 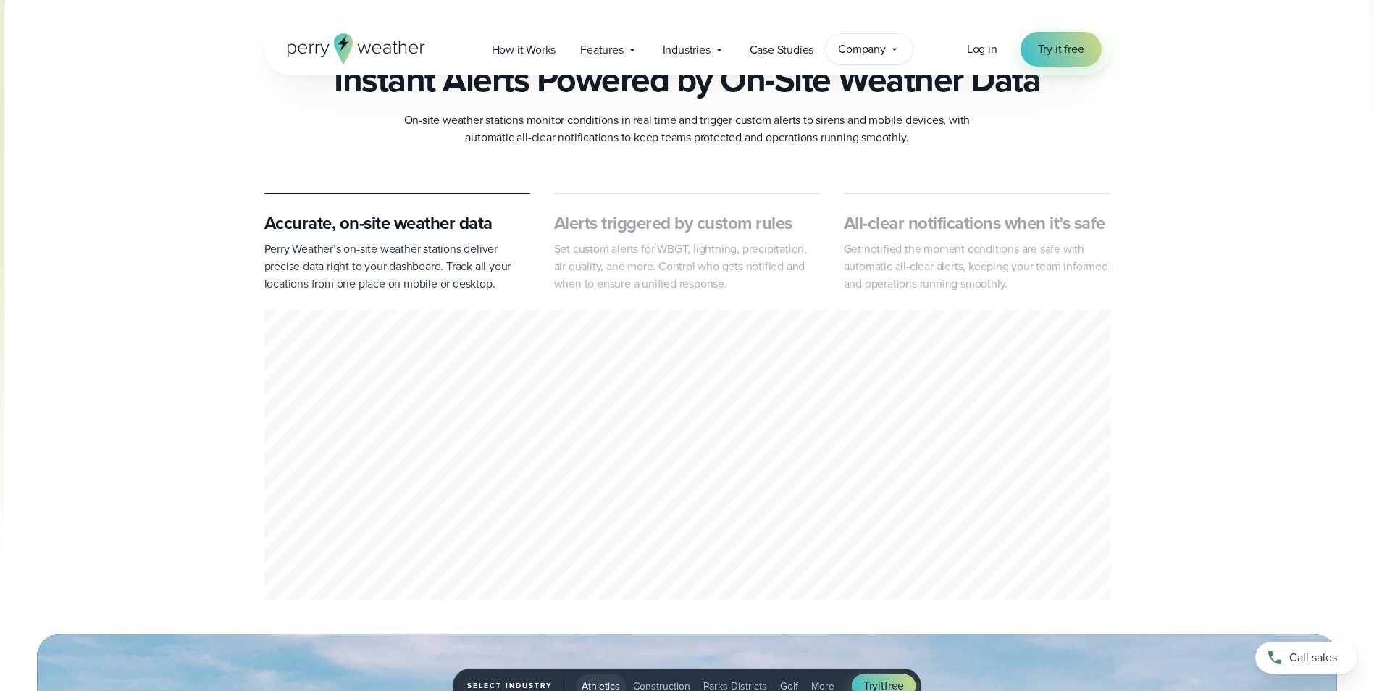 What do you see at coordinates (398, 267) in the screenshot?
I see `p: Perry Weather’s on-site weather stations deliver precise data right to your dashboard. Track all ...` at bounding box center [398, 267].